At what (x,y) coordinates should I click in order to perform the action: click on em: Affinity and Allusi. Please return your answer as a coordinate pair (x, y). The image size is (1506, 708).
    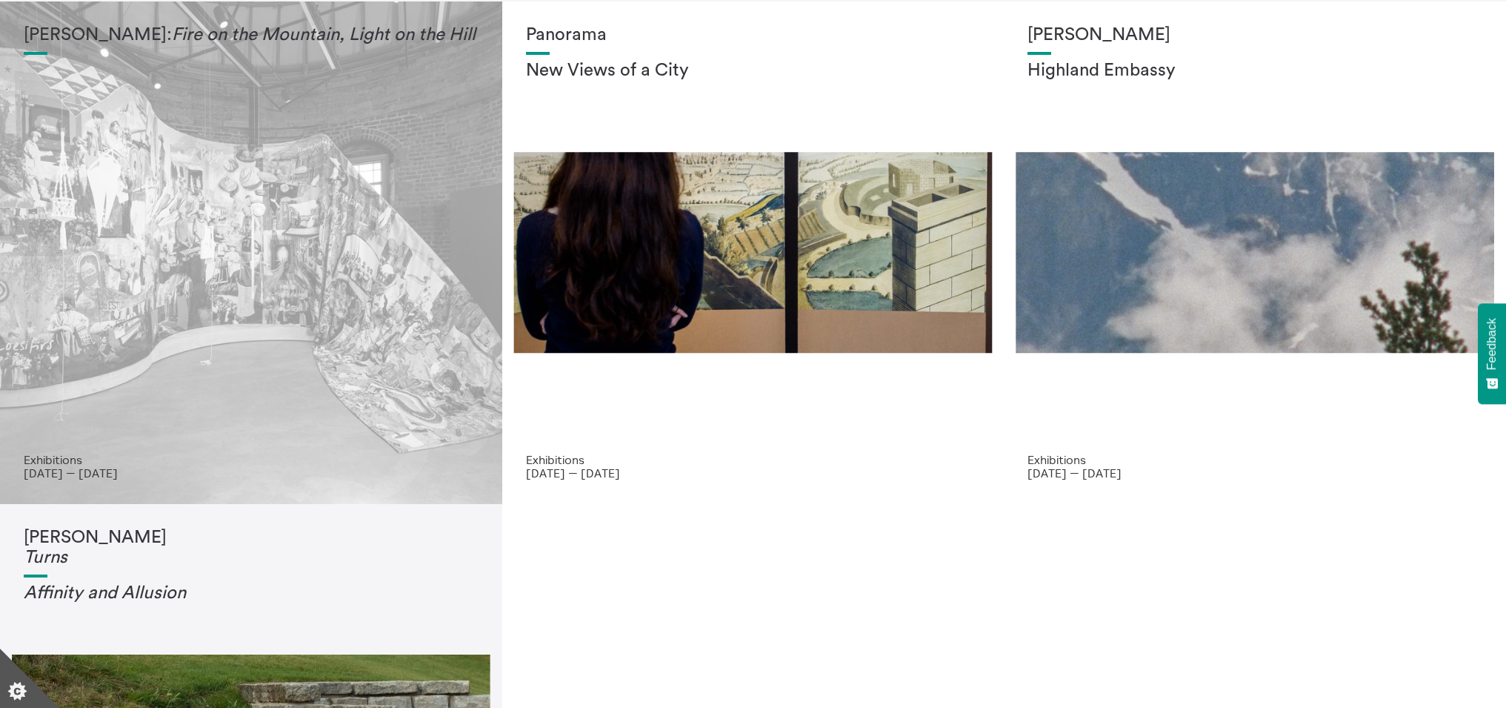
    Looking at the image, I should click on (95, 593).